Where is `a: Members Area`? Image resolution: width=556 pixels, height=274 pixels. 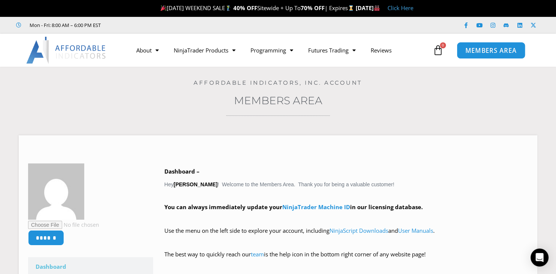
a: Members Area is located at coordinates (278, 100).